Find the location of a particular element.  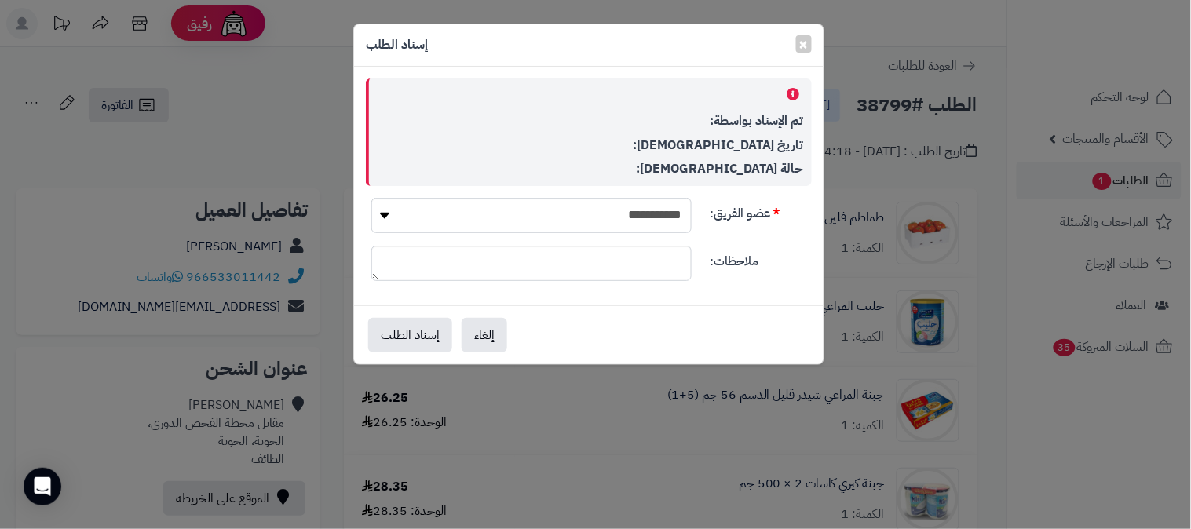

label: عضو الفريق: is located at coordinates (761, 210).